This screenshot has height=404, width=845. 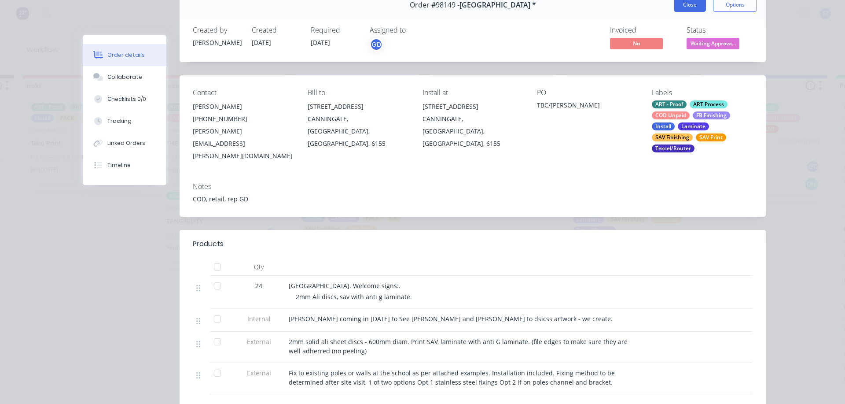 I want to click on button: Linked Orders, so click(x=125, y=143).